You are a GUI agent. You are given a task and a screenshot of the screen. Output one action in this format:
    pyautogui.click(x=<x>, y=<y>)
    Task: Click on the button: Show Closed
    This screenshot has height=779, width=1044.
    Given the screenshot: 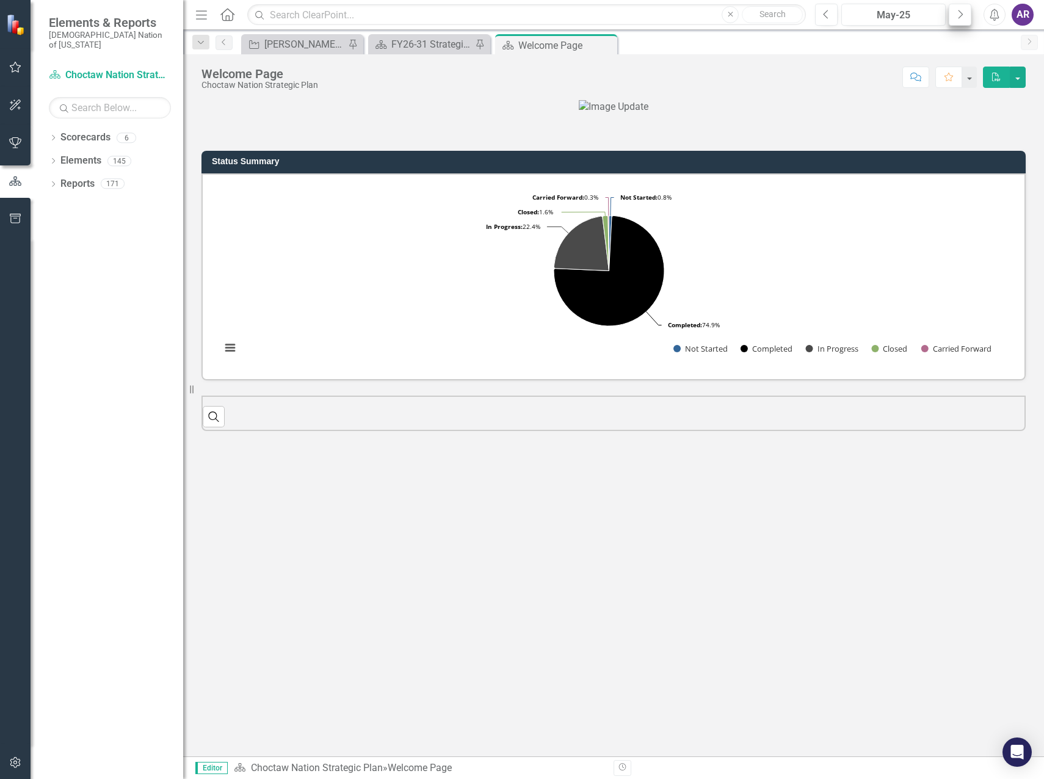 What is the action you would take?
    pyautogui.click(x=889, y=349)
    